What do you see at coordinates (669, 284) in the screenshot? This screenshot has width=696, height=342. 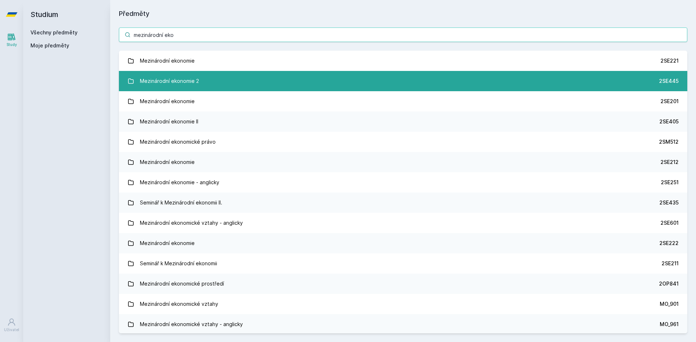 I see `div: 2OP841` at bounding box center [669, 284].